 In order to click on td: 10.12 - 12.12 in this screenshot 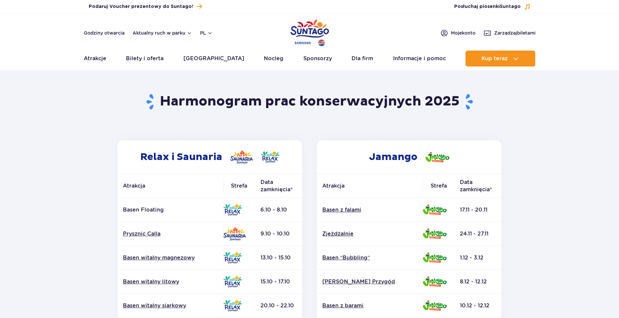, I will do `click(478, 305)`.